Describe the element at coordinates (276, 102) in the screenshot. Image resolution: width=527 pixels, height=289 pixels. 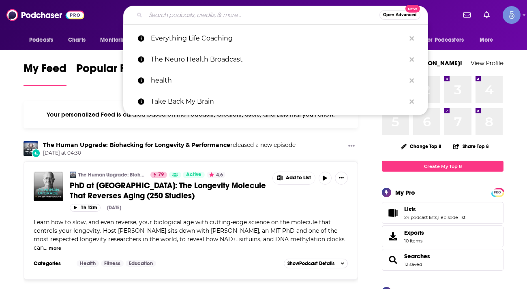
I see `a: Take Back My Brain` at that location.